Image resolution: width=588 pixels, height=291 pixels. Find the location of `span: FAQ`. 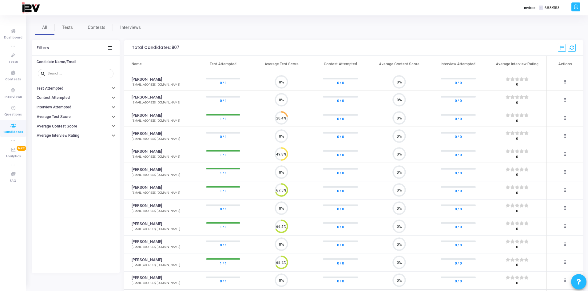

span: FAQ is located at coordinates (13, 181).